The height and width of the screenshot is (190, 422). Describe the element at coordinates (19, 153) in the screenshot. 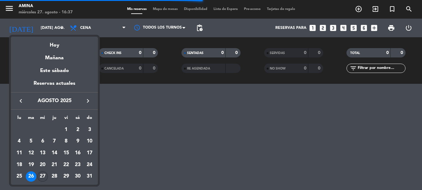

I see `td: 11 de agosto de 2025` at that location.